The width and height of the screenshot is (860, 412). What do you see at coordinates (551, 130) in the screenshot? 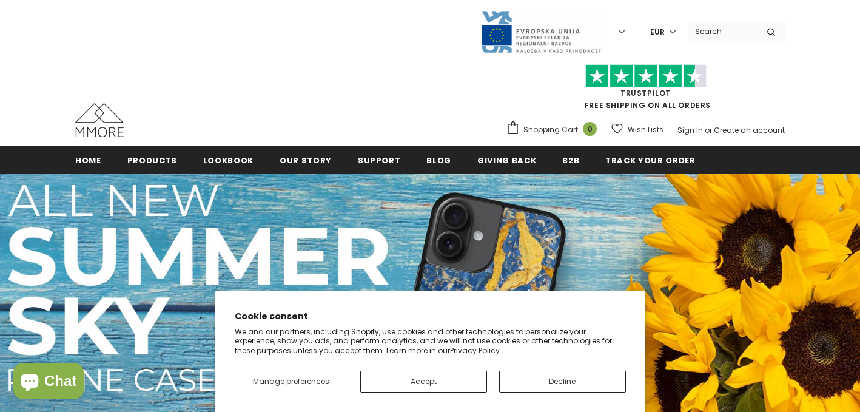
I see `span: Shopping Cart` at bounding box center [551, 130].